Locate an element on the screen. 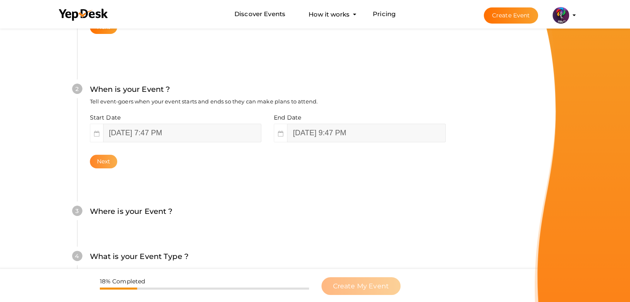 This screenshot has height=302, width=630. button: Next is located at coordinates (104, 161).